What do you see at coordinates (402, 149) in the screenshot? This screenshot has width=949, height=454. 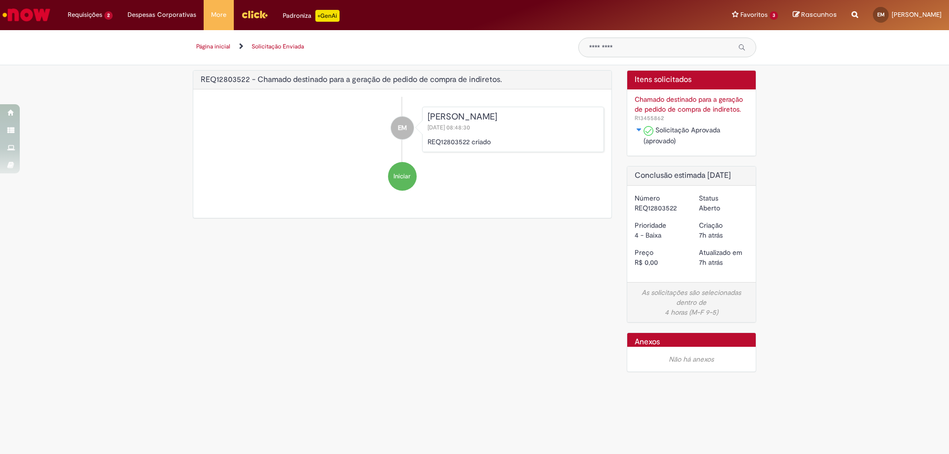 I see `ul: Histórico de tíquete` at bounding box center [402, 149].